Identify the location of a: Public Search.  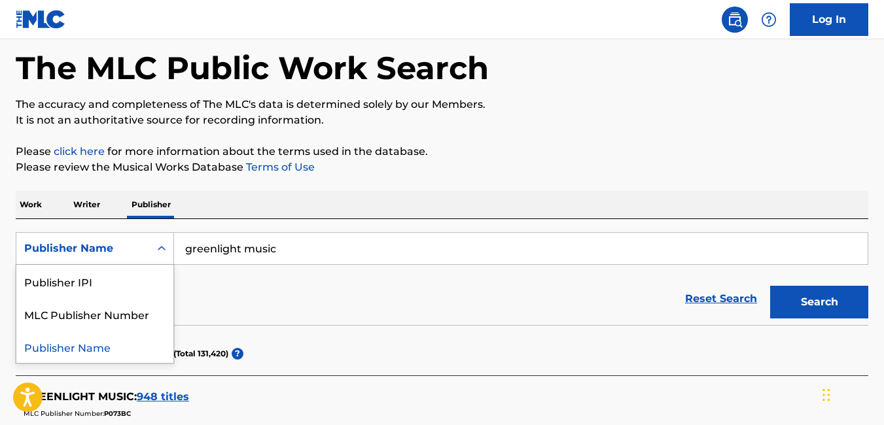
(734, 20).